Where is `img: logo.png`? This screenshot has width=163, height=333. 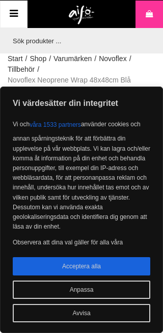
img: logo.png is located at coordinates (82, 15).